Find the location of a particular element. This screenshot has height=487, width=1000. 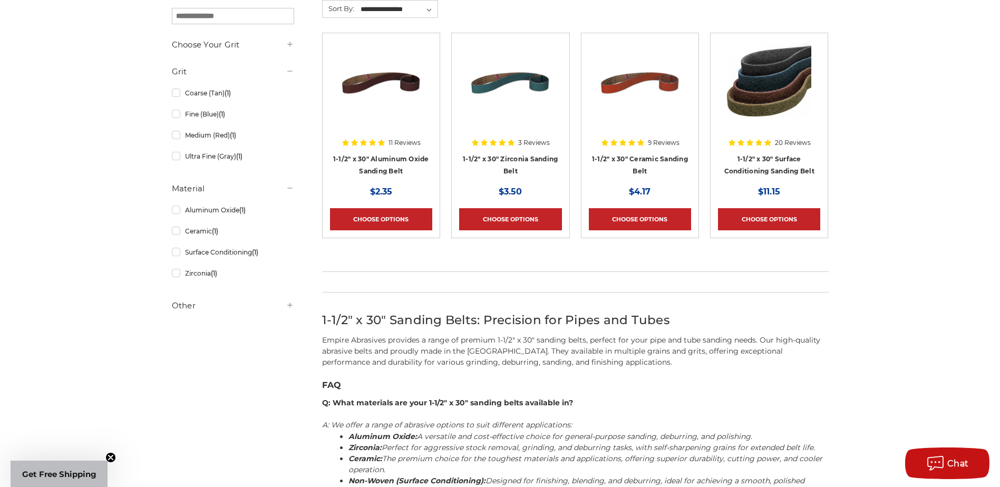

a: 1-1/2" x 30" Zirconia Sanding Belt is located at coordinates (510, 165).